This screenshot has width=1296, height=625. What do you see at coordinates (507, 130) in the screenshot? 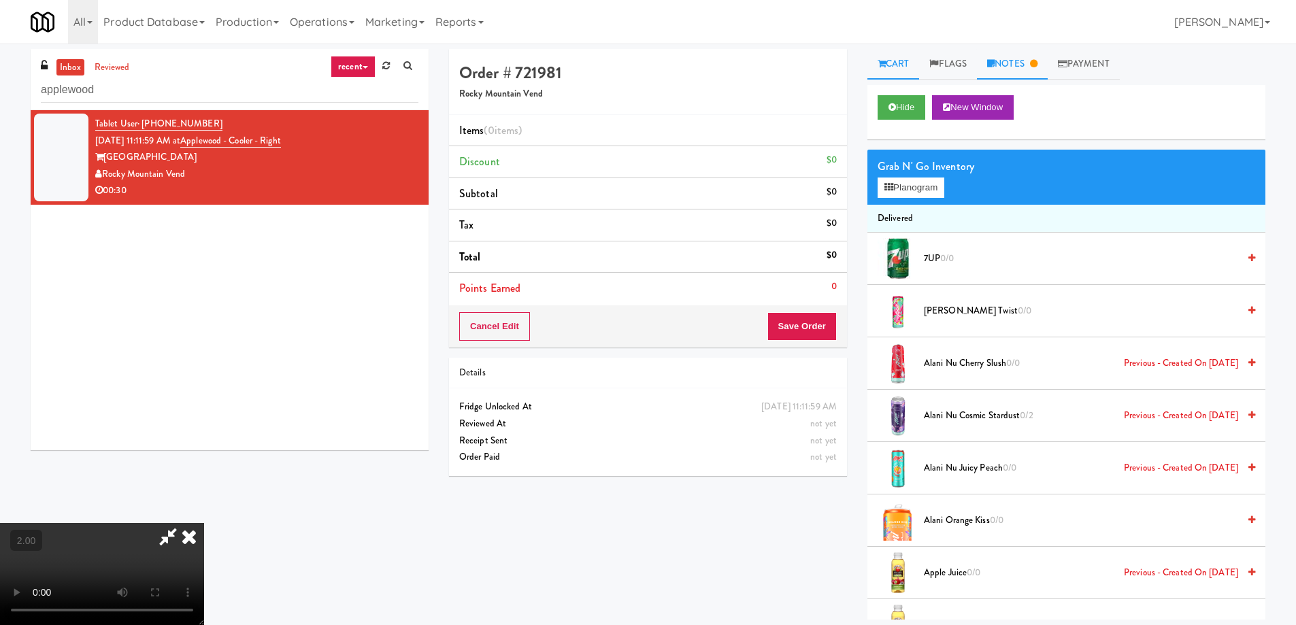
I see `ng-pluralize: items` at bounding box center [507, 130].